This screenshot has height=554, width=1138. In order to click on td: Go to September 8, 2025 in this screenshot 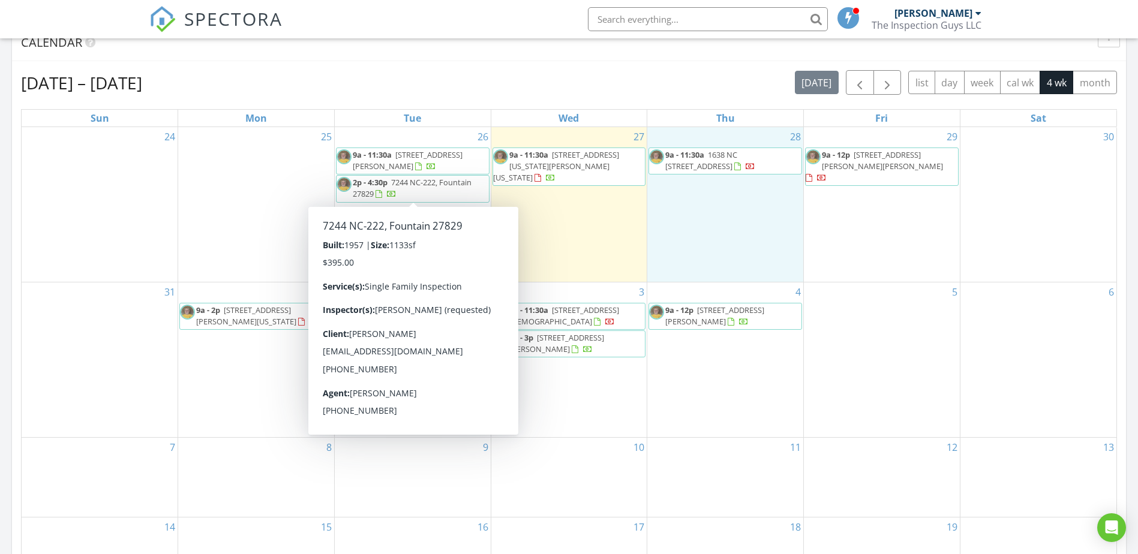, I will do `click(256, 478)`.